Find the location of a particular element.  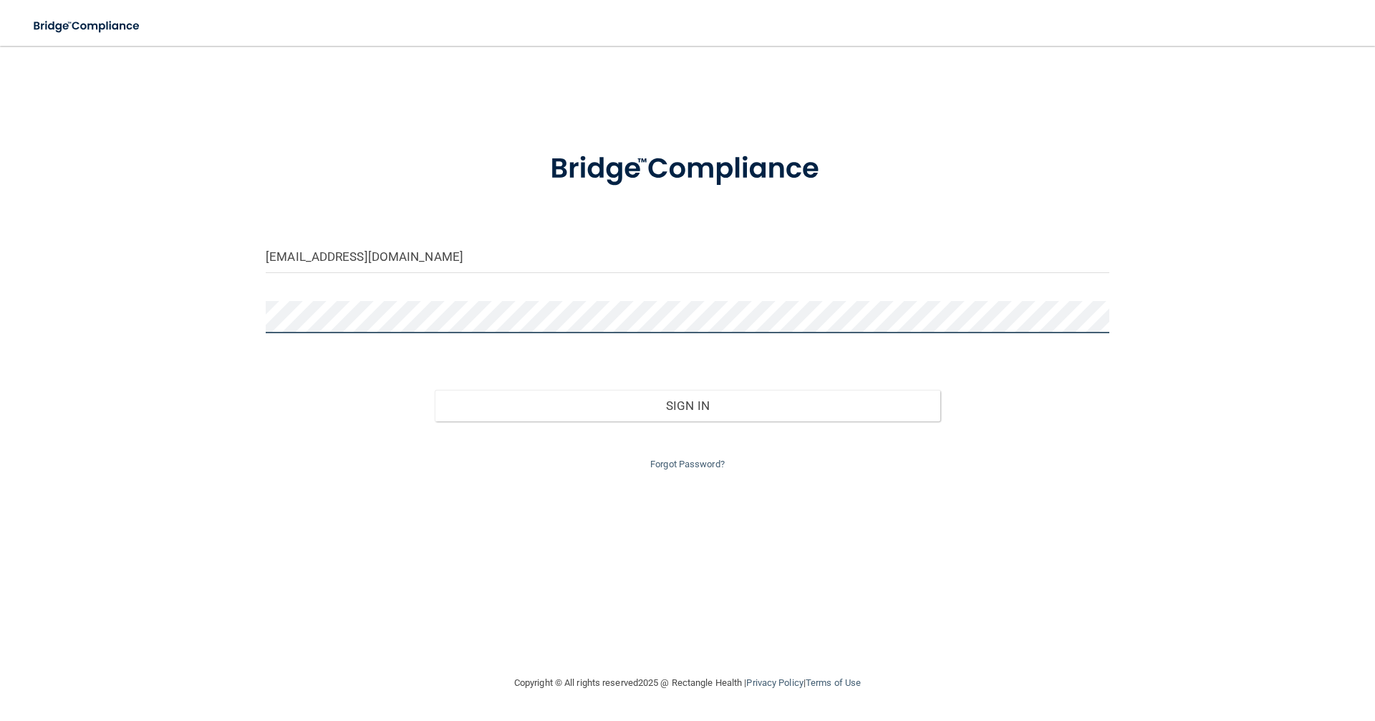

a: Privacy Policy is located at coordinates (774, 682).